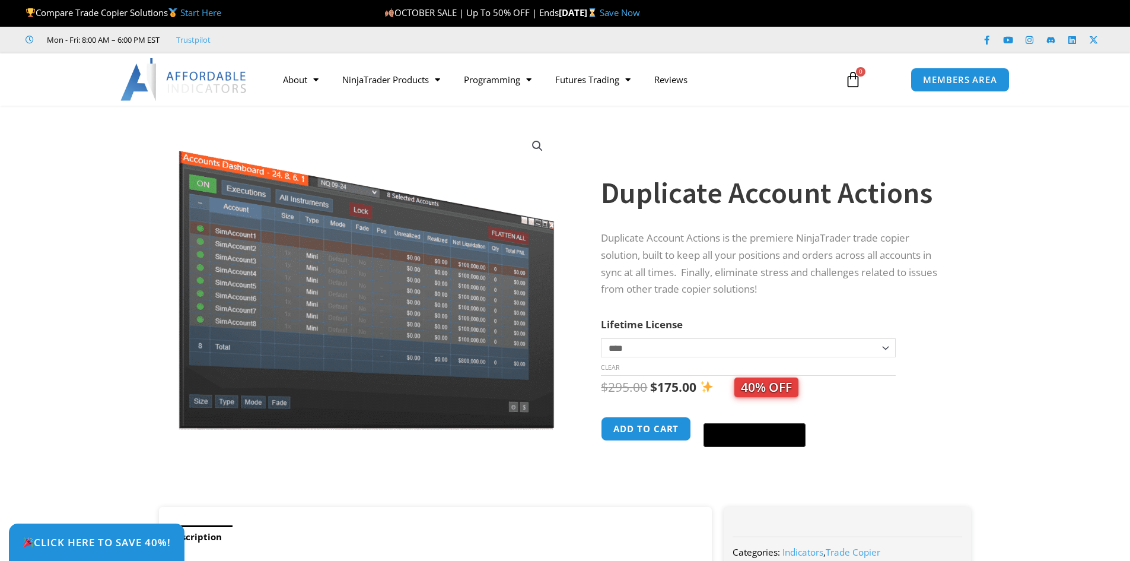 This screenshot has height=561, width=1130. I want to click on a: Save Now, so click(620, 12).